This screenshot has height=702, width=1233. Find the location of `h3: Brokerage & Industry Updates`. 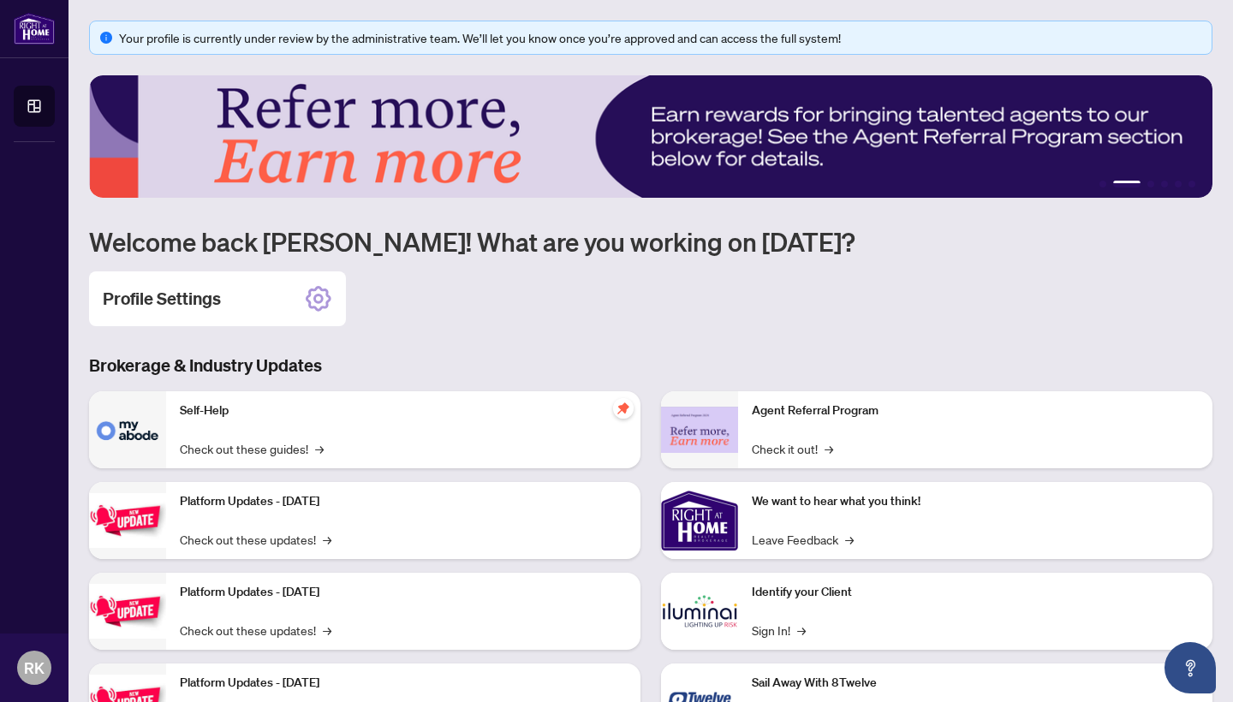

h3: Brokerage & Industry Updates is located at coordinates (651, 366).